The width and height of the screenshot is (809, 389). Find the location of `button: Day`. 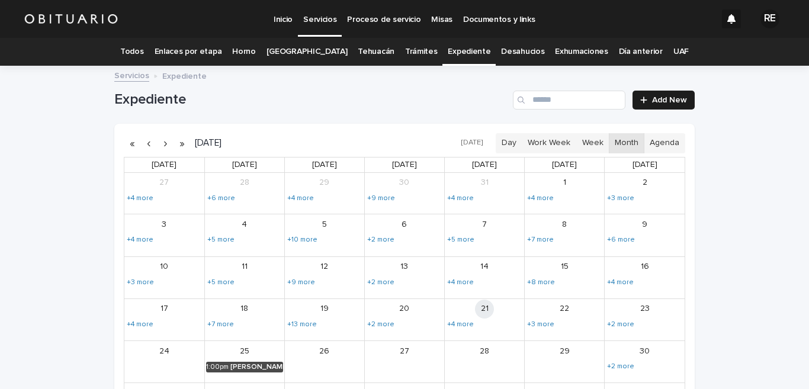

button: Day is located at coordinates (509, 143).